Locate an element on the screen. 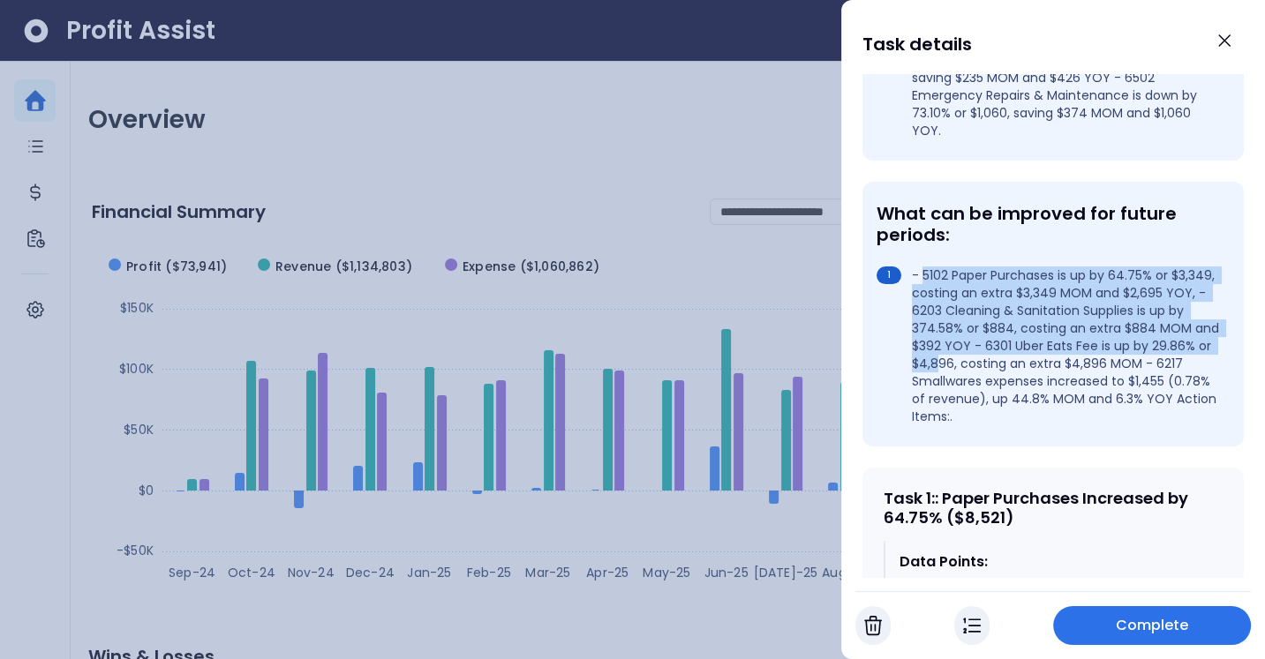 This screenshot has width=1265, height=659. img: In Progress is located at coordinates (972, 626).